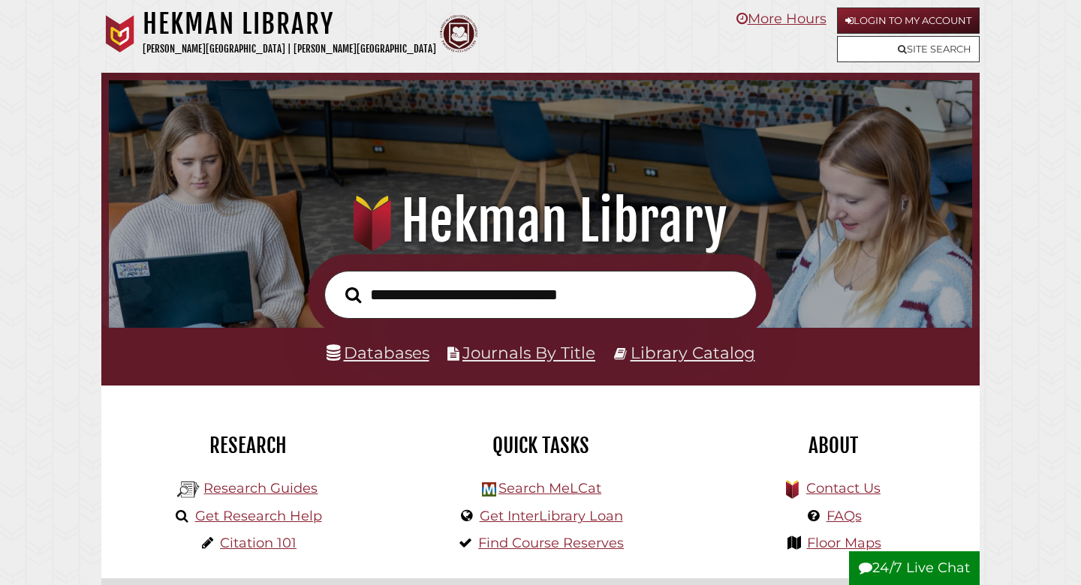  Describe the element at coordinates (378, 353) in the screenshot. I see `a: Databases` at that location.